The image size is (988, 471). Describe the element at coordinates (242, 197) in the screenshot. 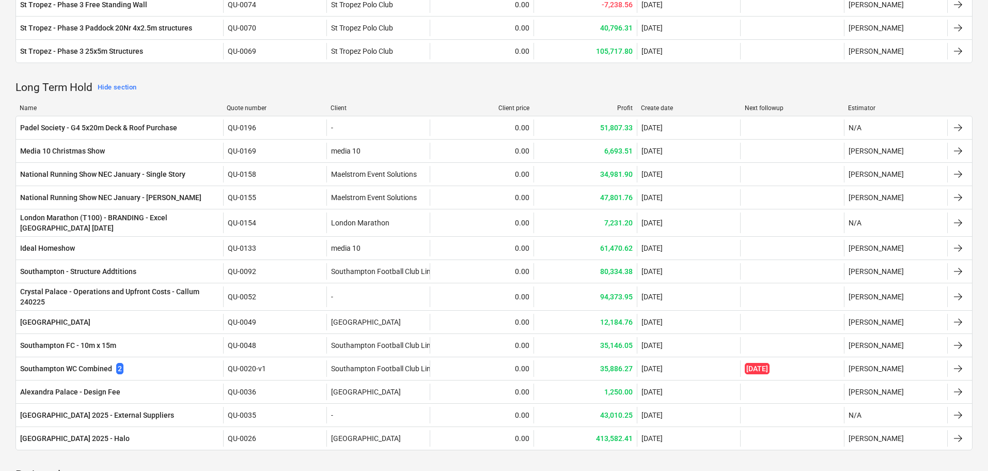

I see `div: QU-0155` at that location.